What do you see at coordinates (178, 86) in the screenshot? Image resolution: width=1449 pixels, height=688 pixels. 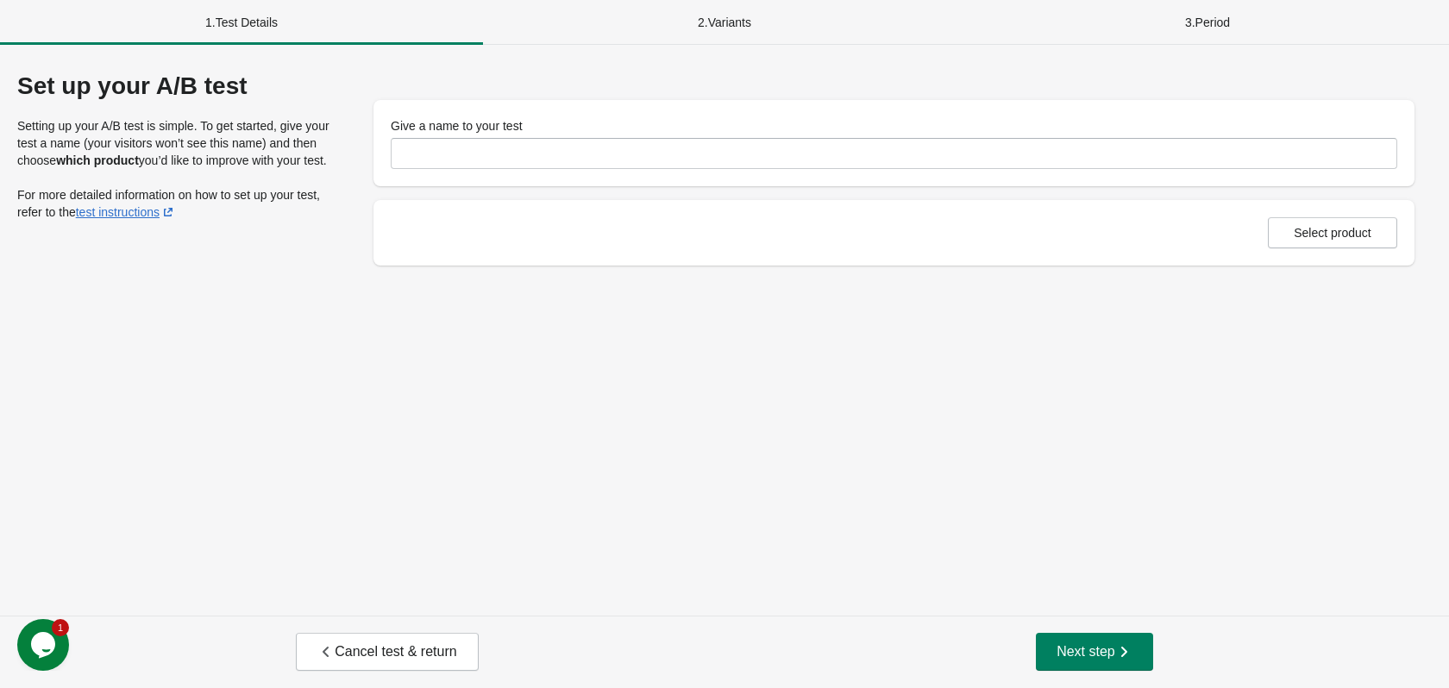 I see `div: Set up your A/B test` at bounding box center [178, 86].